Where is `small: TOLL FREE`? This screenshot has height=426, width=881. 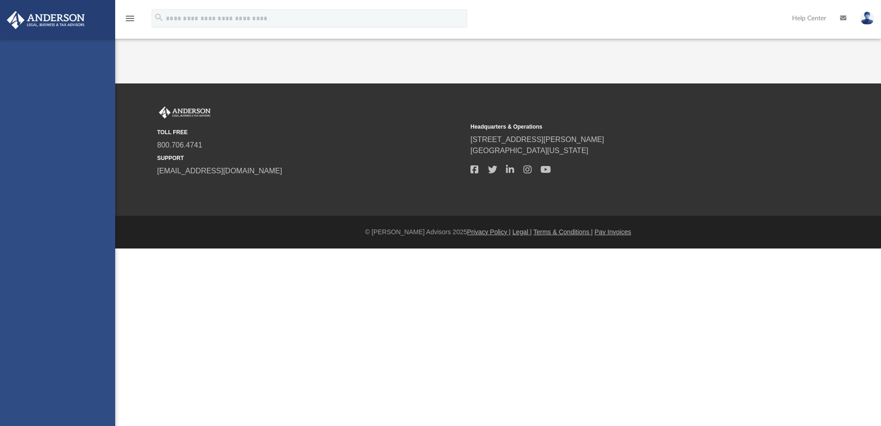
small: TOLL FREE is located at coordinates (311, 132).